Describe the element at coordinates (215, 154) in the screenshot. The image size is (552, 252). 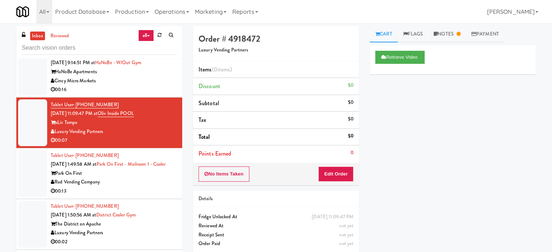
I see `span: Points Earned` at that location.